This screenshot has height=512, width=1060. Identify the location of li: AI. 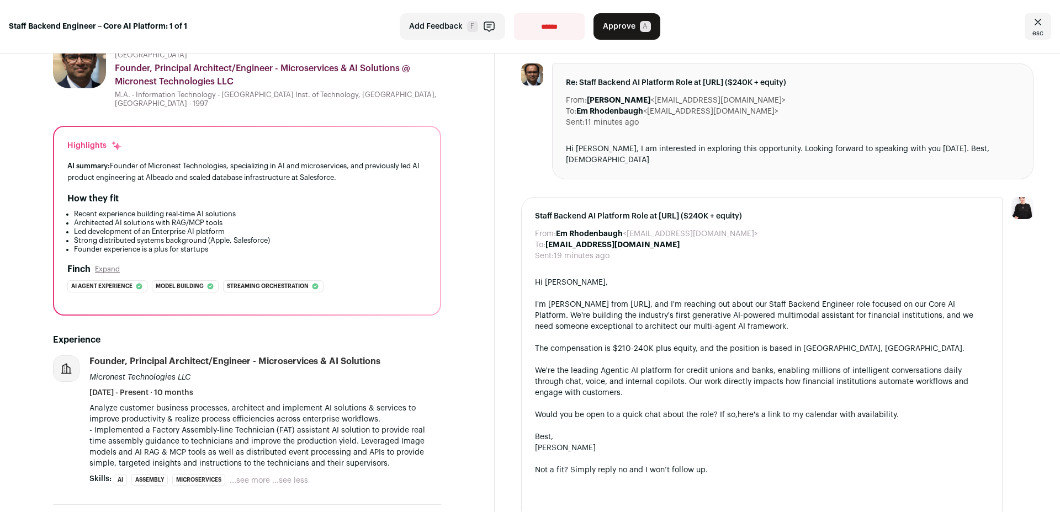
(120, 480).